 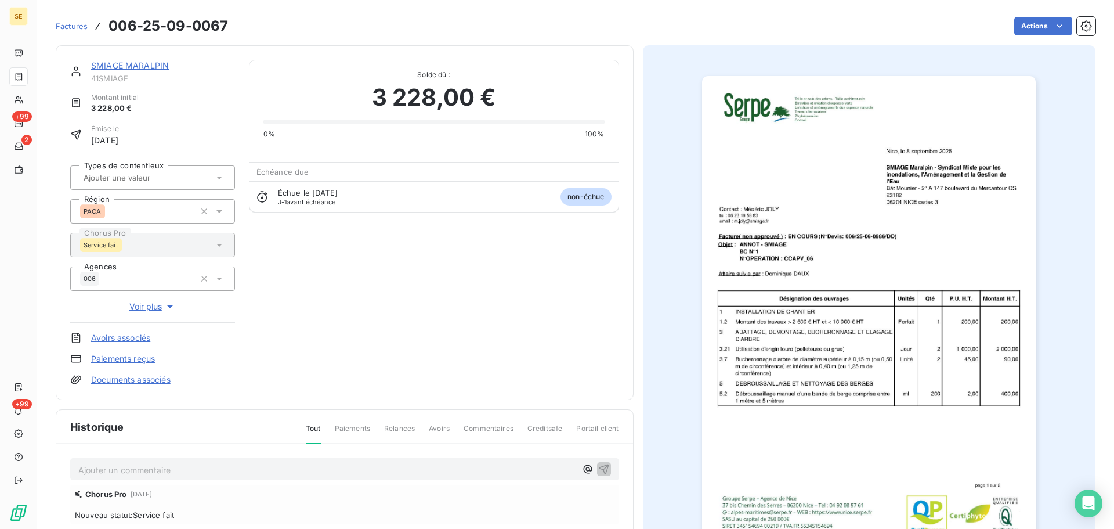 What do you see at coordinates (92, 211) in the screenshot?
I see `span: PACA` at bounding box center [92, 211].